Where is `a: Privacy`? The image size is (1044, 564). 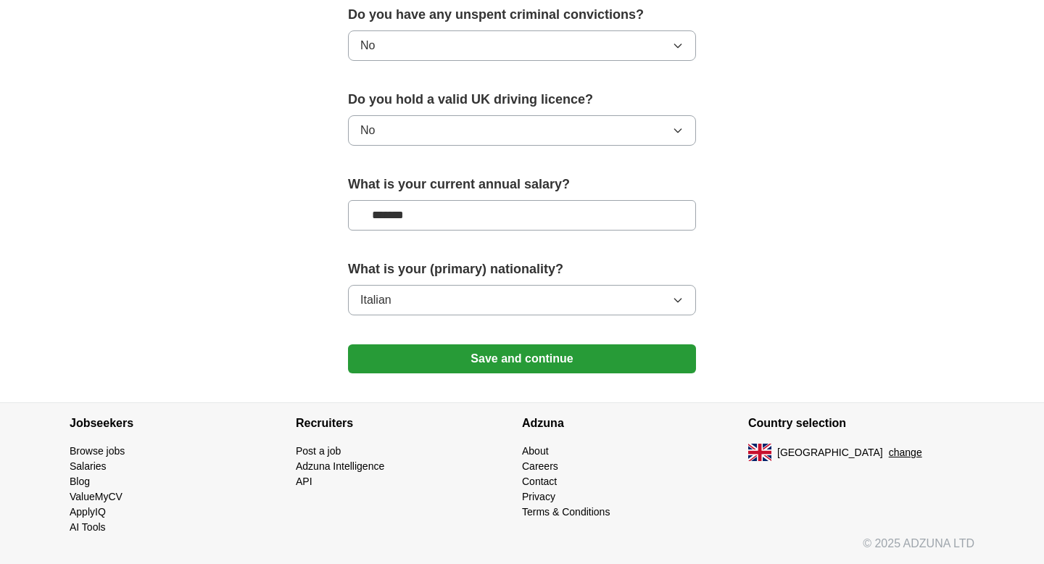
a: Privacy is located at coordinates (539, 497).